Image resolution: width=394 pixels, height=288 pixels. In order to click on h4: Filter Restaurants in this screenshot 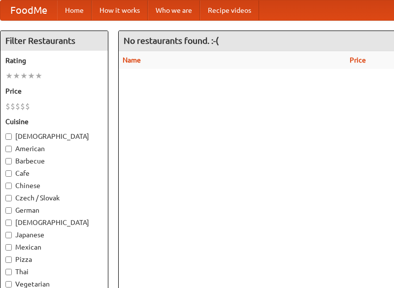, I will do `click(54, 41)`.